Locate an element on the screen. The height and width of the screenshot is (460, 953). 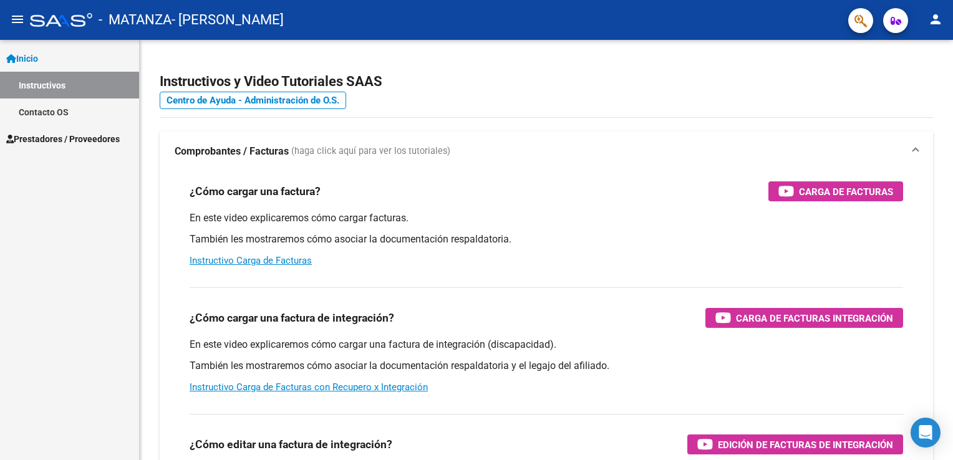
span: Inicio is located at coordinates (22, 59).